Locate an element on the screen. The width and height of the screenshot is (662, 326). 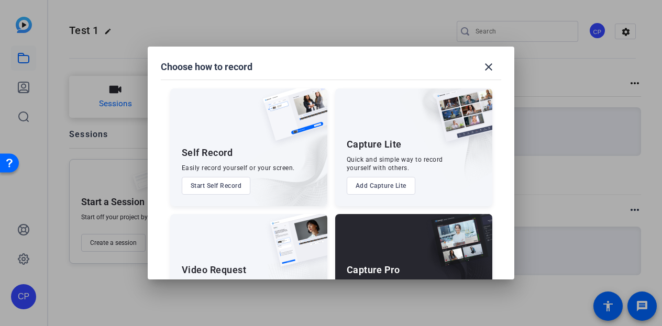
img: capture-lite.png is located at coordinates (460, 120).